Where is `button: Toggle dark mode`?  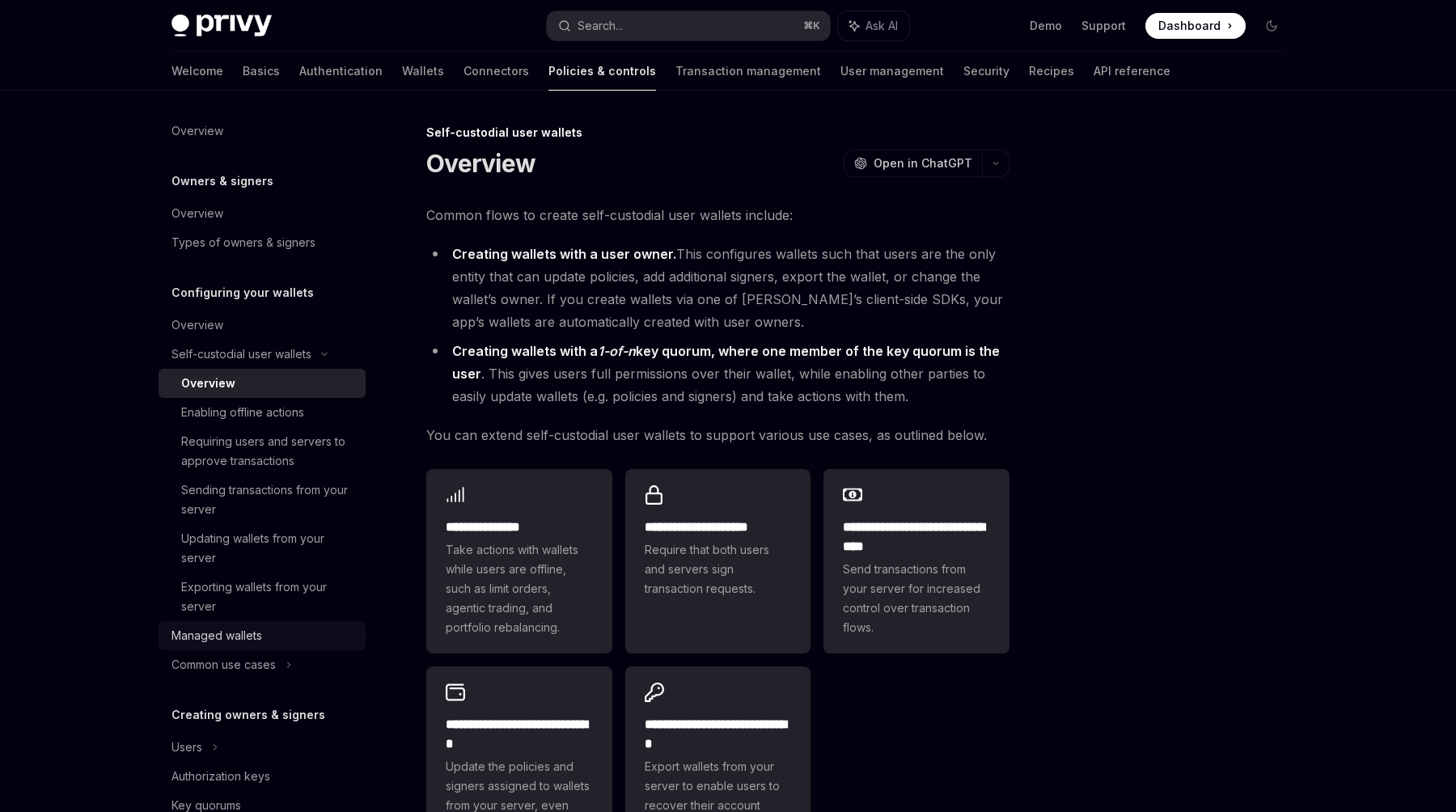
button: Toggle dark mode is located at coordinates (1272, 26).